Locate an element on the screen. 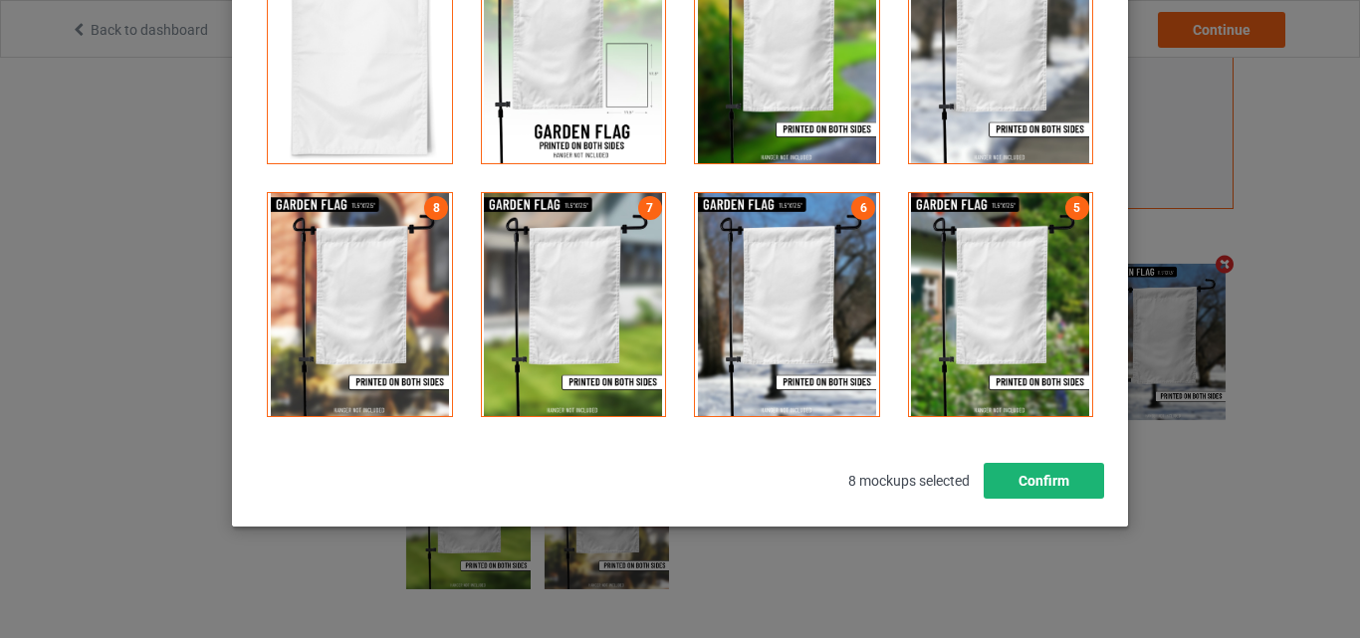  a: 7 is located at coordinates (650, 208).